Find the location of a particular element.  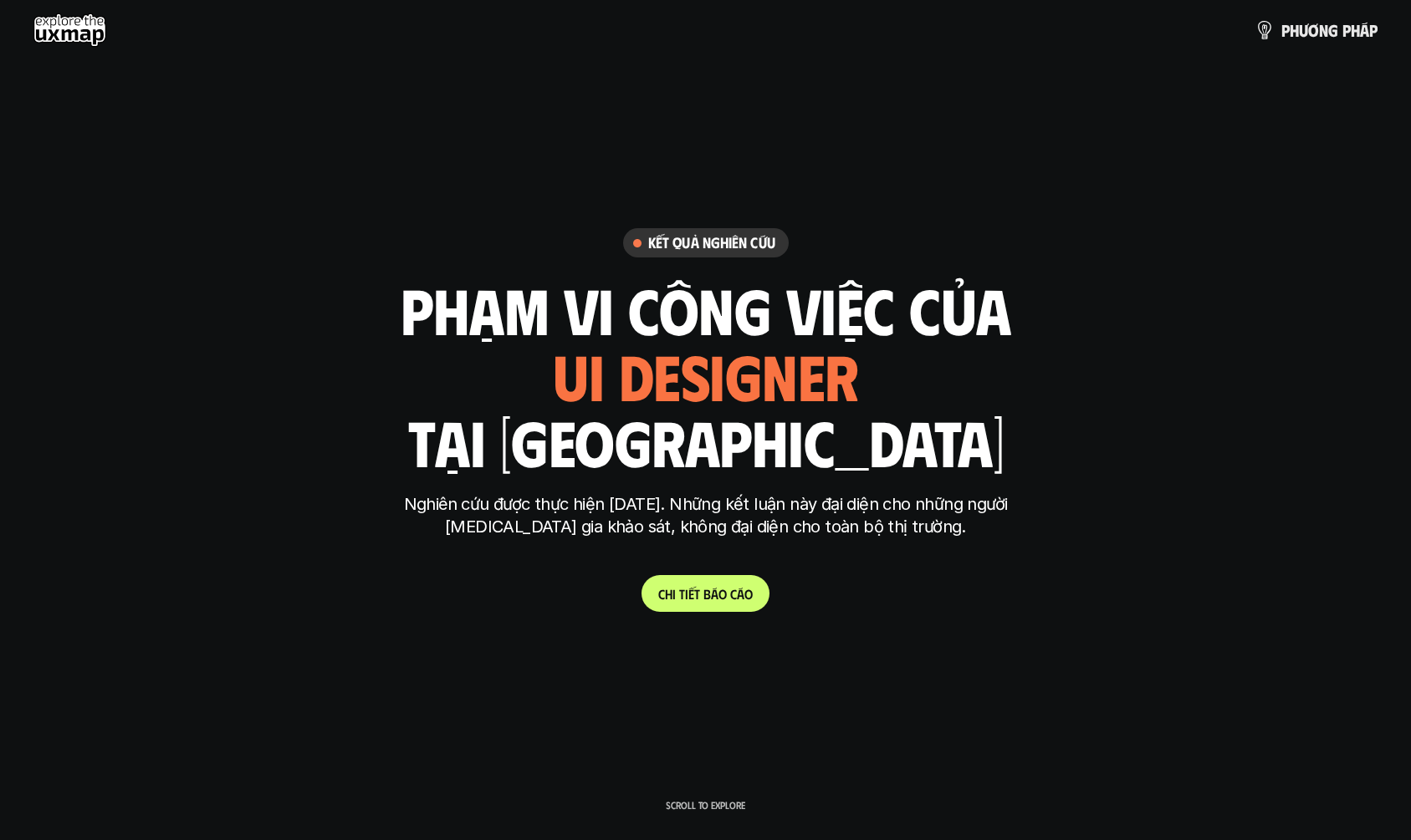

span: b is located at coordinates (707, 594).